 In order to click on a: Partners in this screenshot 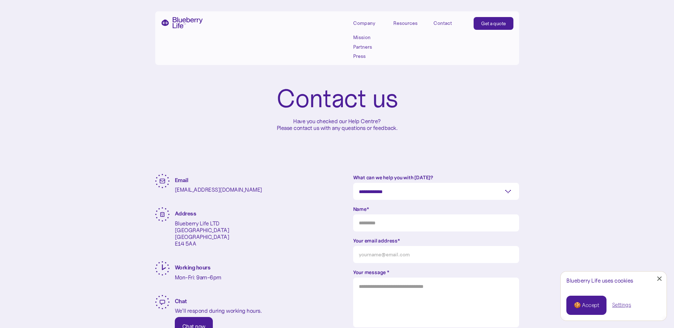, I will do `click(369, 47)`.